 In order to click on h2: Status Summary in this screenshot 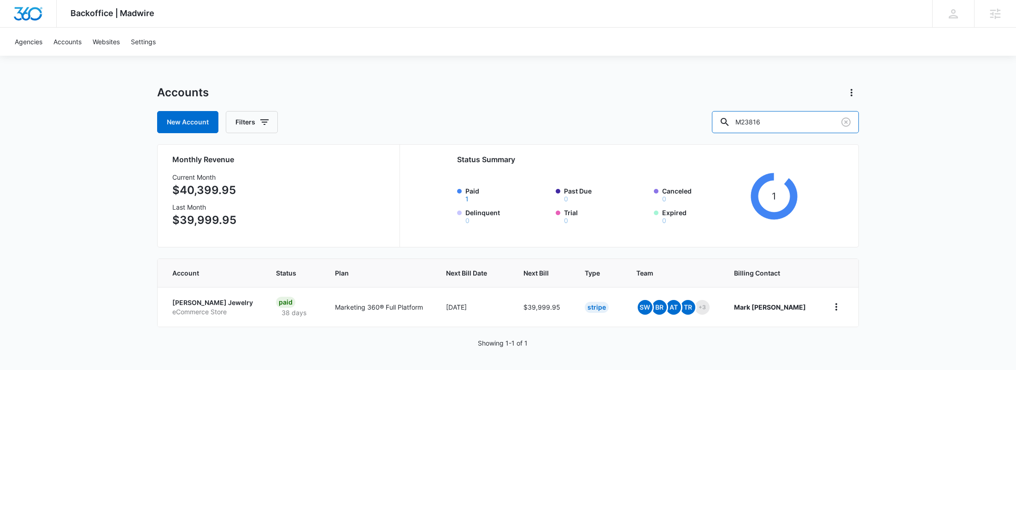, I will do `click(627, 159)`.